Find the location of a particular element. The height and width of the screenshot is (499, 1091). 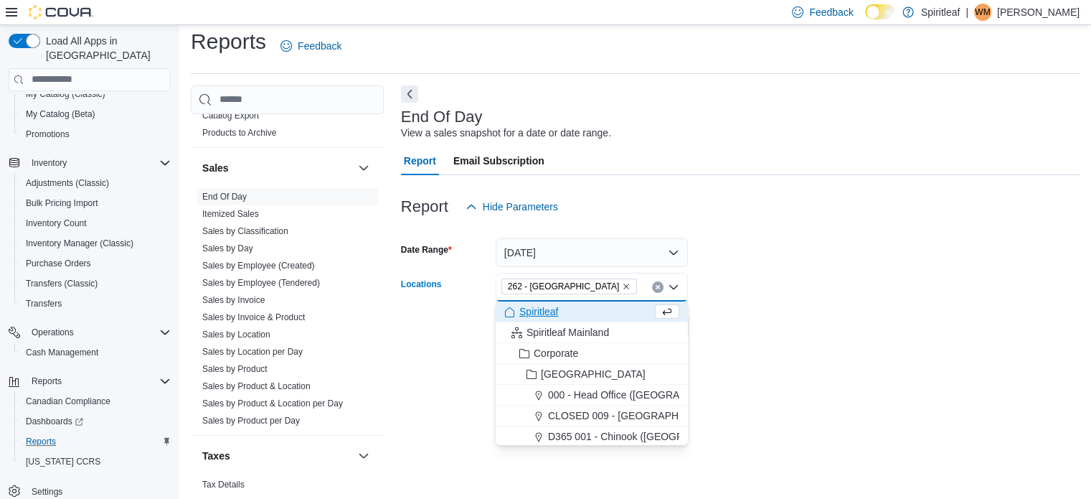

a: Cash Management is located at coordinates (62, 352).